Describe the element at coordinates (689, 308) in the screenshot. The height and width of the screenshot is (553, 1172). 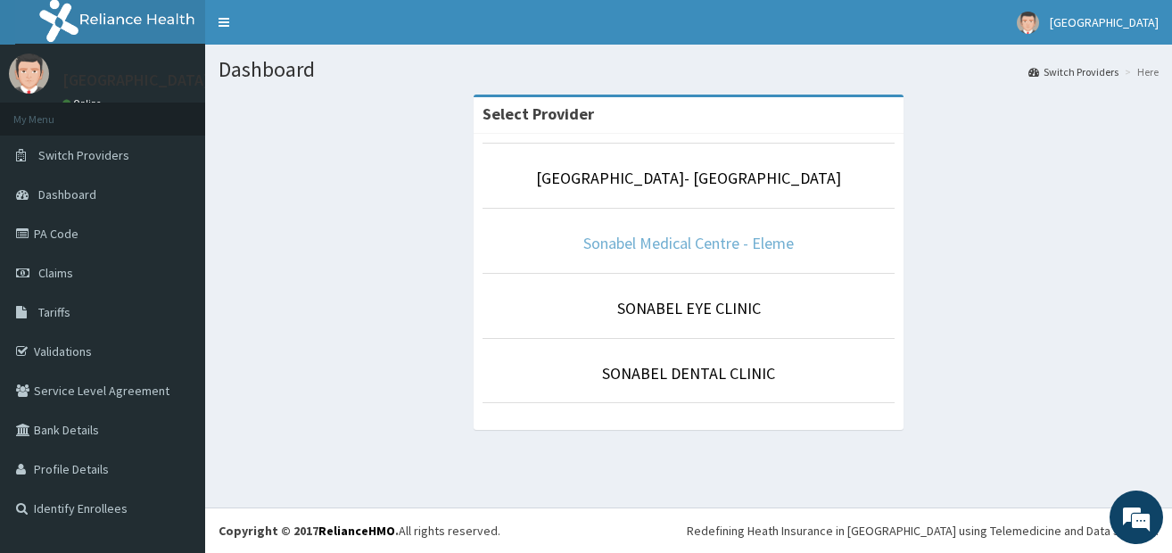
I see `a: SONABEL EYE CLINIC` at that location.